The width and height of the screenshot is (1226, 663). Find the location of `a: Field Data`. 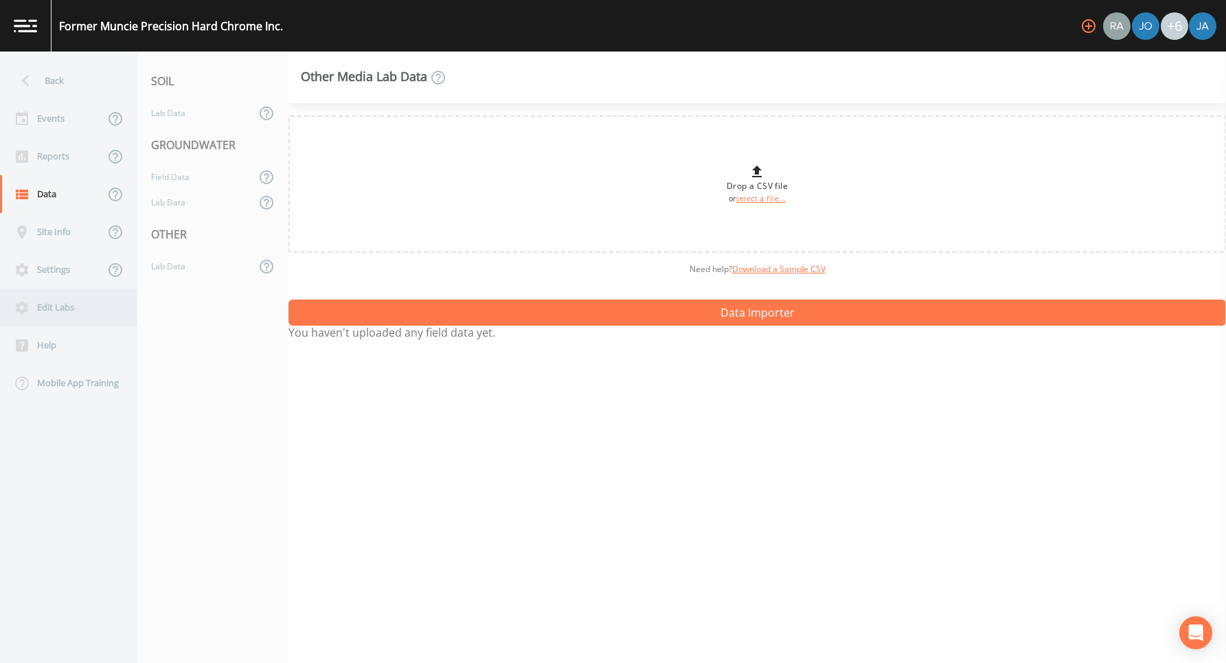

a: Field Data is located at coordinates (196, 176).